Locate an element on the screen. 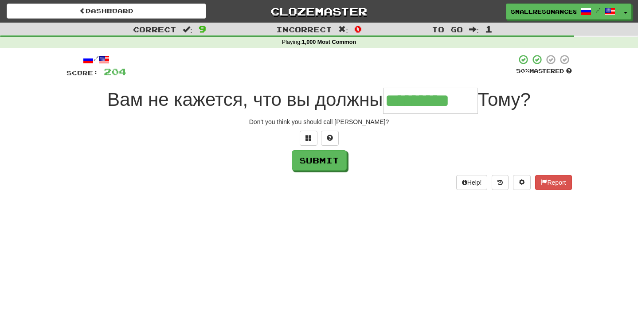  strong: 1,000 Most Common is located at coordinates (329, 42).